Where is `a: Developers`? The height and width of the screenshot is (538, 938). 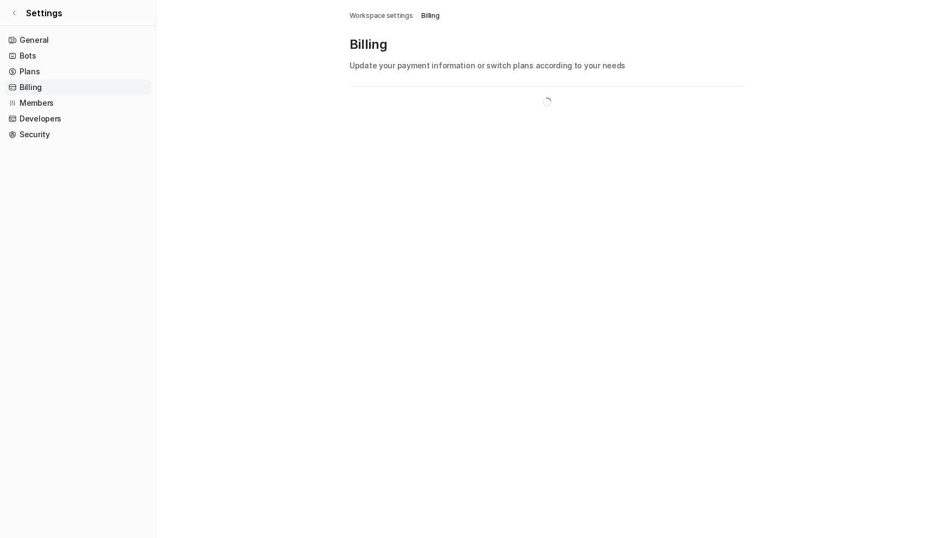
a: Developers is located at coordinates (78, 119).